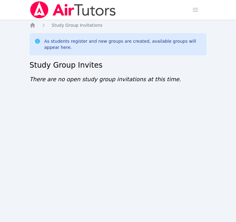  I want to click on span: There are no open study group invitations at this time., so click(105, 79).